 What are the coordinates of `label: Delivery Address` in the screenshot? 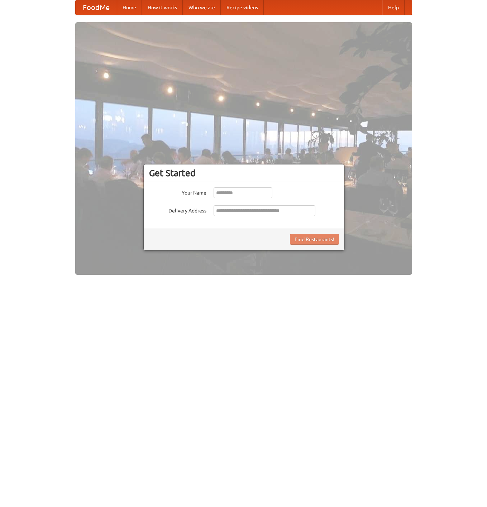 It's located at (178, 210).